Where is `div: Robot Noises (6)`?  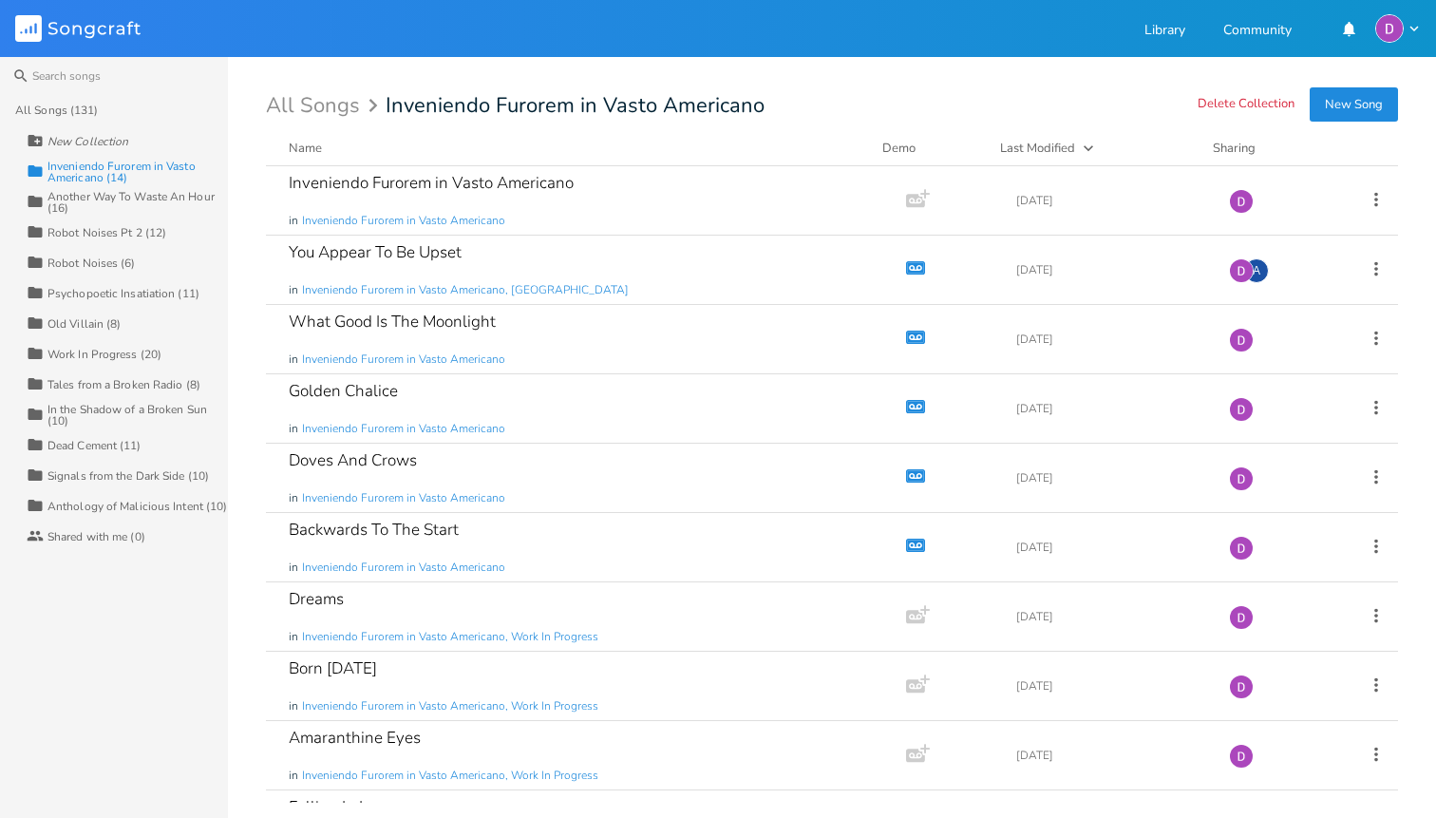 div: Robot Noises (6) is located at coordinates (91, 263).